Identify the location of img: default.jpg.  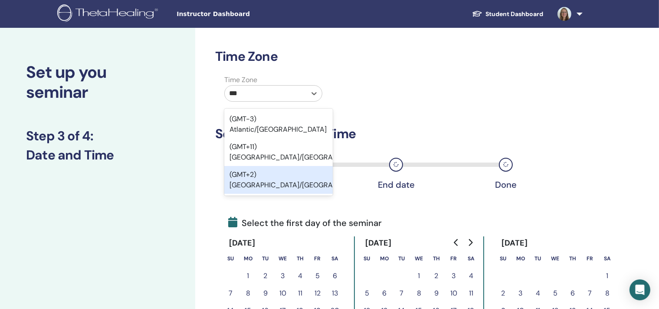
(565, 14).